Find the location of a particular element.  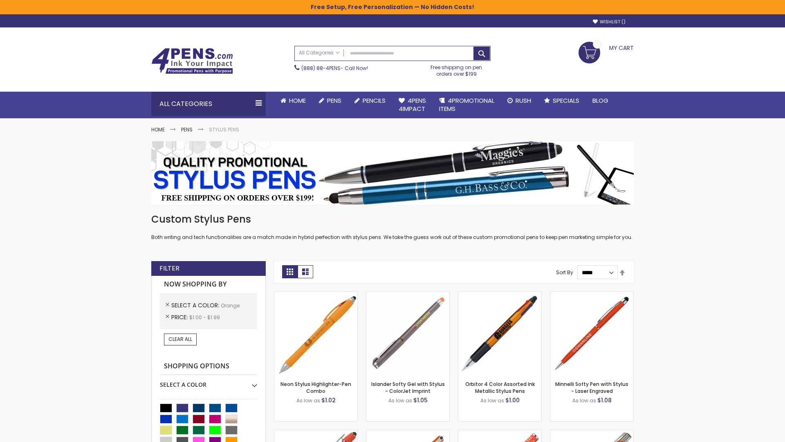

img: Orbitor 4 Color Assorted Ink Metallic Stylus Pens-Orange is located at coordinates (500, 333).